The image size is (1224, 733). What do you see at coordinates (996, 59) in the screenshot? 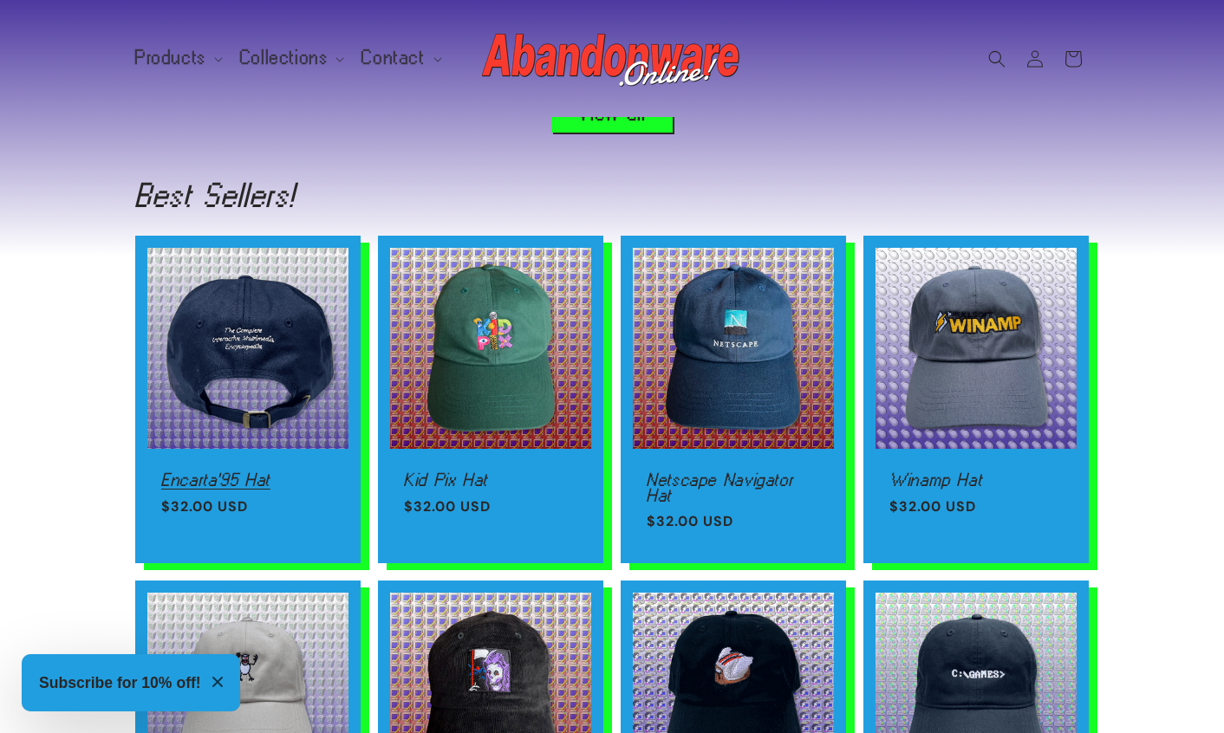
I see `summary: Search` at bounding box center [996, 59].